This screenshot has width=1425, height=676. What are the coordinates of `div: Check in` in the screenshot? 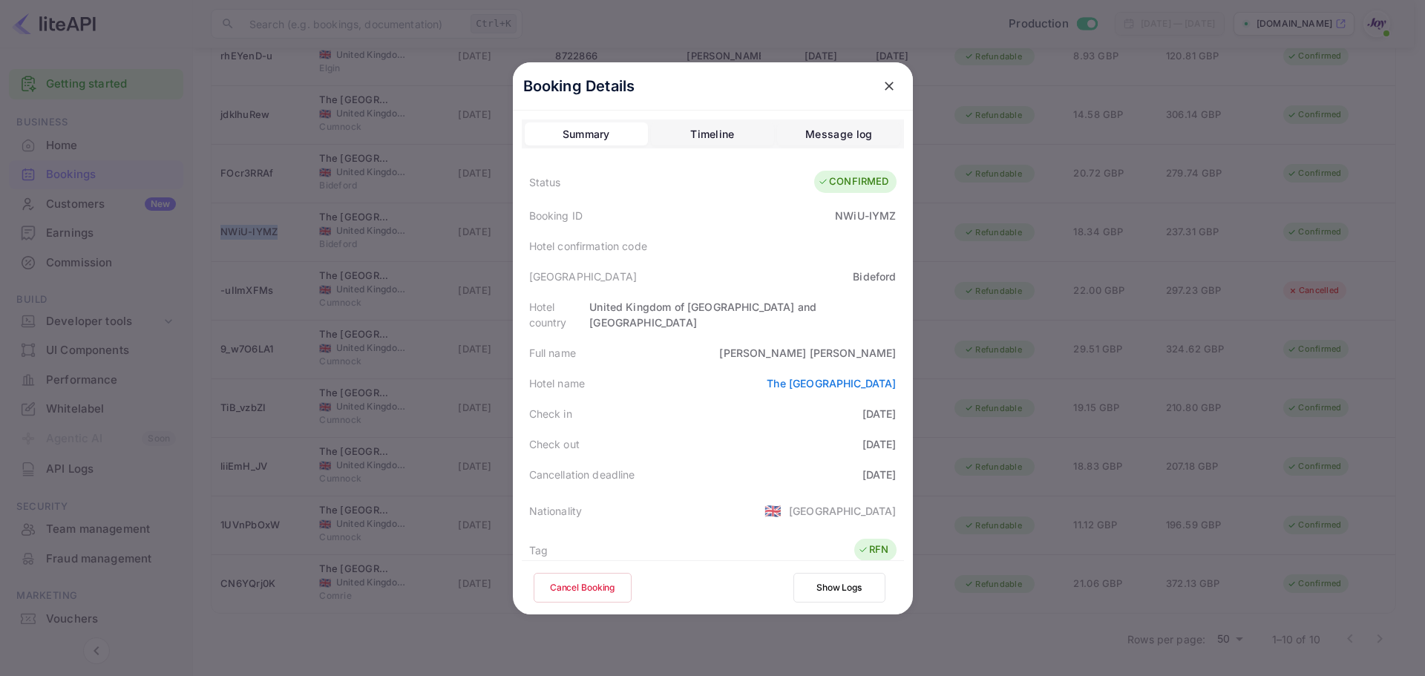 It's located at (551, 413).